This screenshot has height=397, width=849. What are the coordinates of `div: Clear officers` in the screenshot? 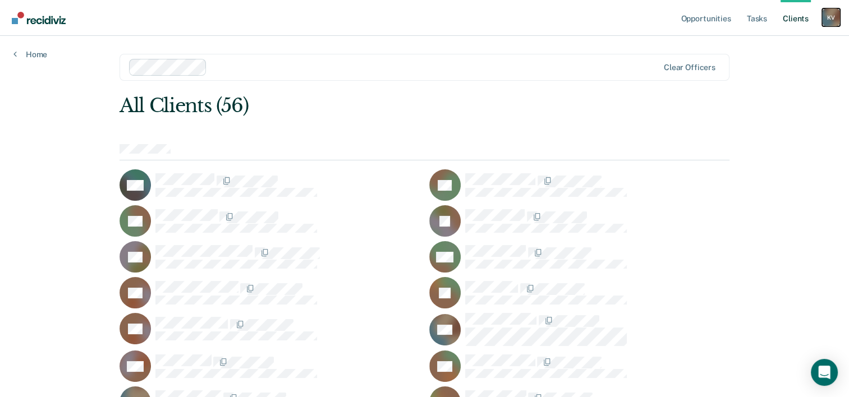 It's located at (690, 67).